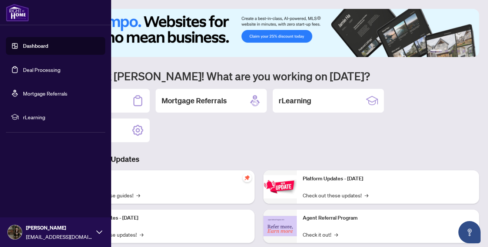  What do you see at coordinates (320, 235) in the screenshot?
I see `a: Check it out!→` at bounding box center [320, 235].